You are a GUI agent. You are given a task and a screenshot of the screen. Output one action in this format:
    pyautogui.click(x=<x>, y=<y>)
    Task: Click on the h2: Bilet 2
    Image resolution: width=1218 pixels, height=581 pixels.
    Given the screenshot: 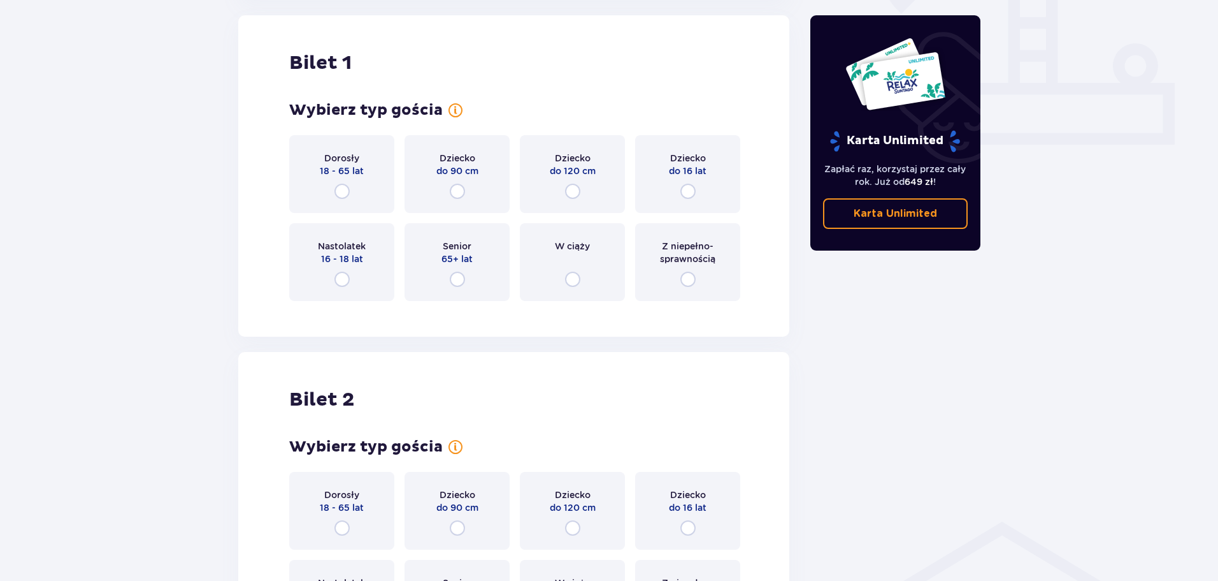 What is the action you would take?
    pyautogui.click(x=322, y=400)
    